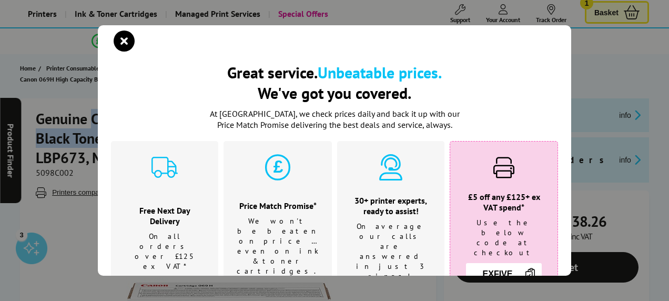 This screenshot has height=301, width=669. What do you see at coordinates (278, 246) in the screenshot?
I see `p: We won't be beaten on price …even on ink & toner cartridges.` at bounding box center [278, 246].